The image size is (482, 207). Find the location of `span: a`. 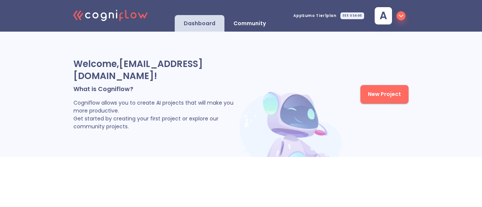

span: a is located at coordinates (384, 16).